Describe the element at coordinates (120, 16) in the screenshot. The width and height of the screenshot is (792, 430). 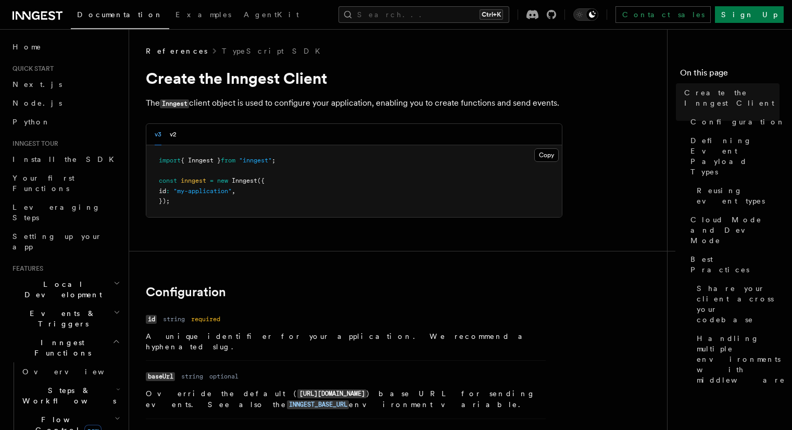
I see `a: Documentation` at that location.